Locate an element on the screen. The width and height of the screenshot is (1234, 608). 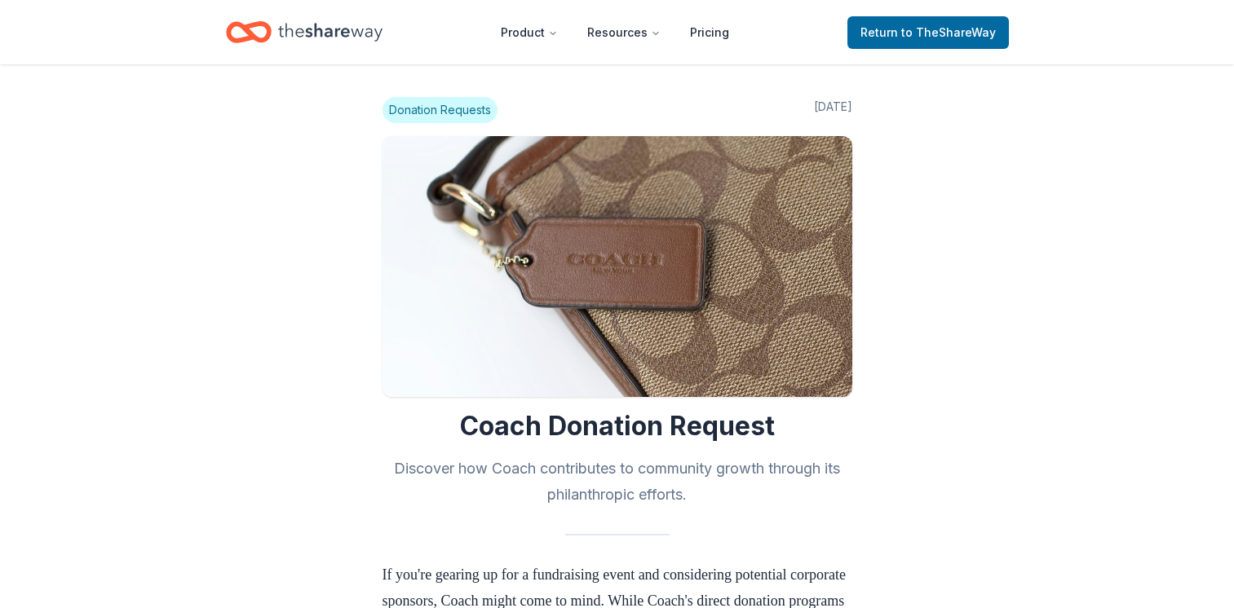
h2: Discover how Coach contributes to community growth through its philanthropic efforts. is located at coordinates (617, 482).